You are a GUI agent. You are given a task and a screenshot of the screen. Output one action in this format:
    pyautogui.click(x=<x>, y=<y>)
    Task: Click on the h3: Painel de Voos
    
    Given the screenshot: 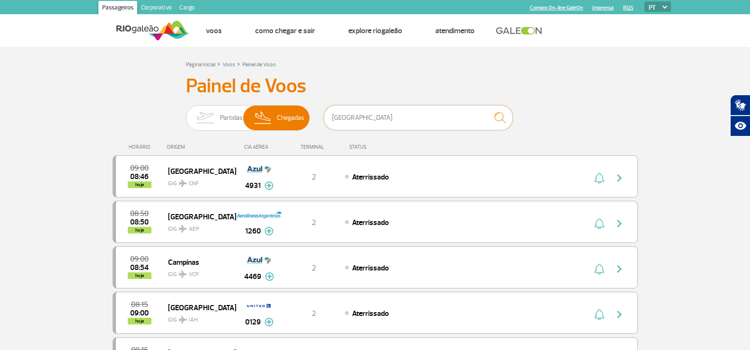 What is the action you would take?
    pyautogui.click(x=375, y=86)
    